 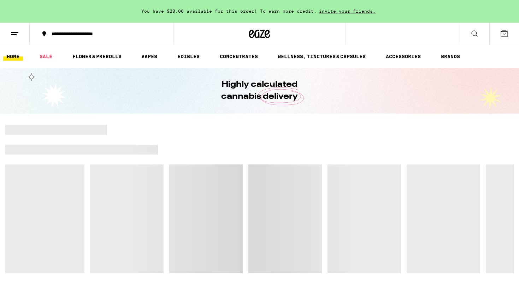 What do you see at coordinates (188, 57) in the screenshot?
I see `a: EDIBLES` at bounding box center [188, 57].